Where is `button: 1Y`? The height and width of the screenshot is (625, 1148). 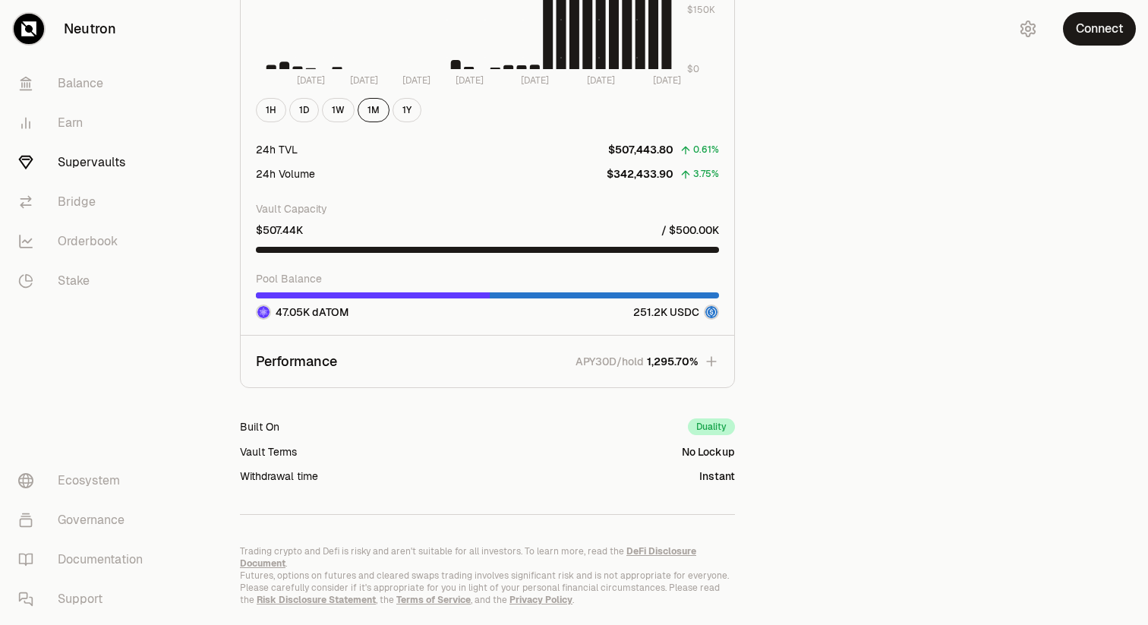
button: 1Y is located at coordinates (407, 110).